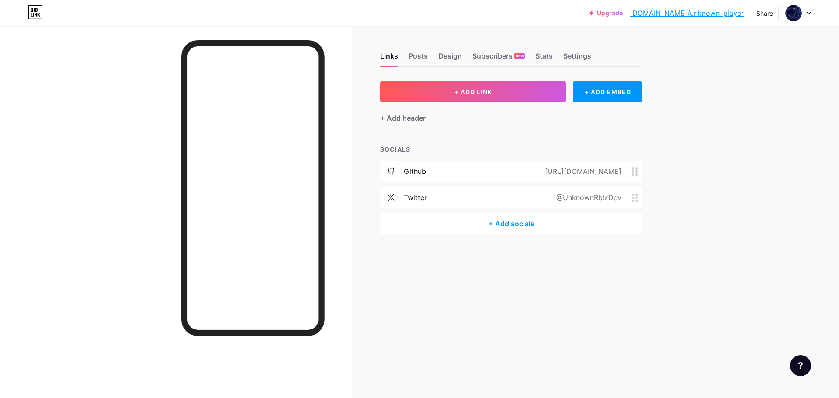 The width and height of the screenshot is (839, 398). Describe the element at coordinates (415, 198) in the screenshot. I see `div: twitter` at that location.